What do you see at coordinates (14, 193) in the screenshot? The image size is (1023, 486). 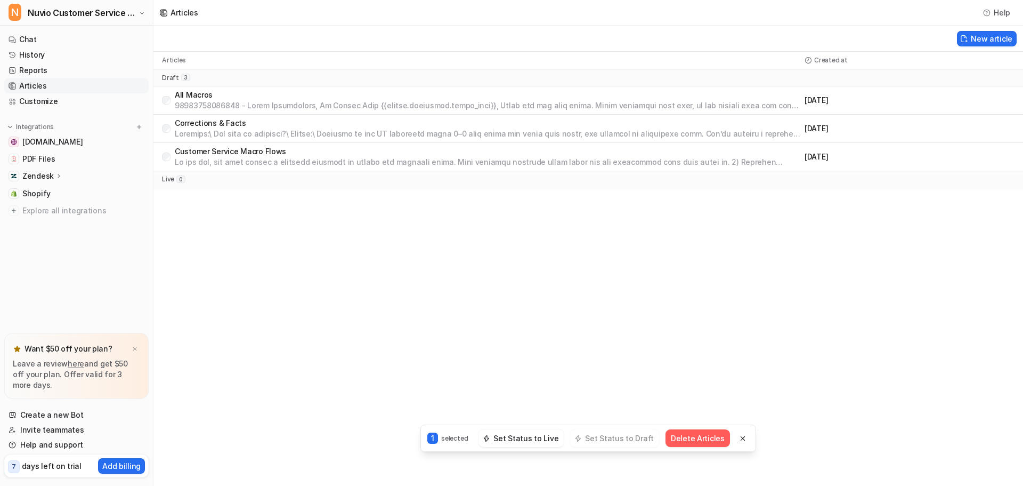 I see `img: Shopify` at bounding box center [14, 193].